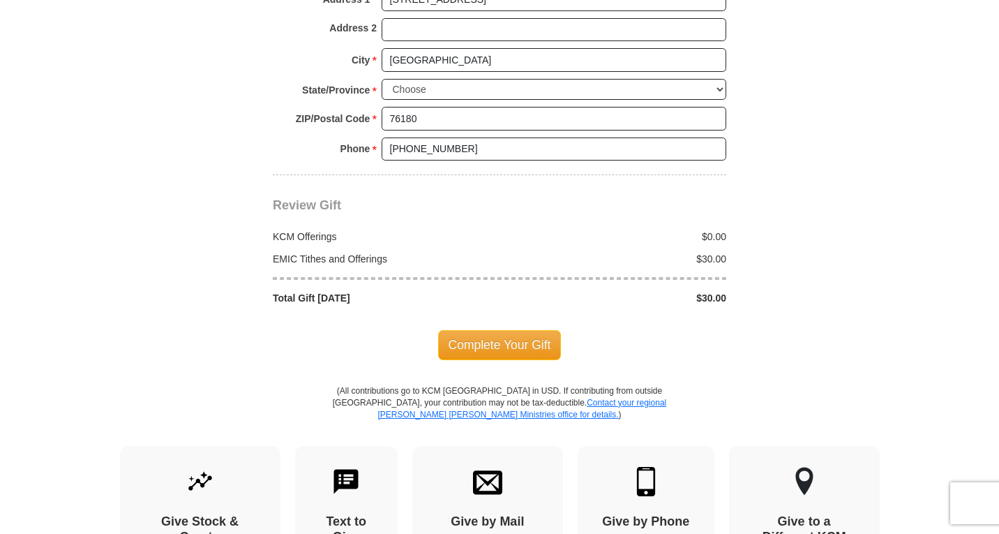 The image size is (999, 534). I want to click on div: KCM Offerings, so click(383, 237).